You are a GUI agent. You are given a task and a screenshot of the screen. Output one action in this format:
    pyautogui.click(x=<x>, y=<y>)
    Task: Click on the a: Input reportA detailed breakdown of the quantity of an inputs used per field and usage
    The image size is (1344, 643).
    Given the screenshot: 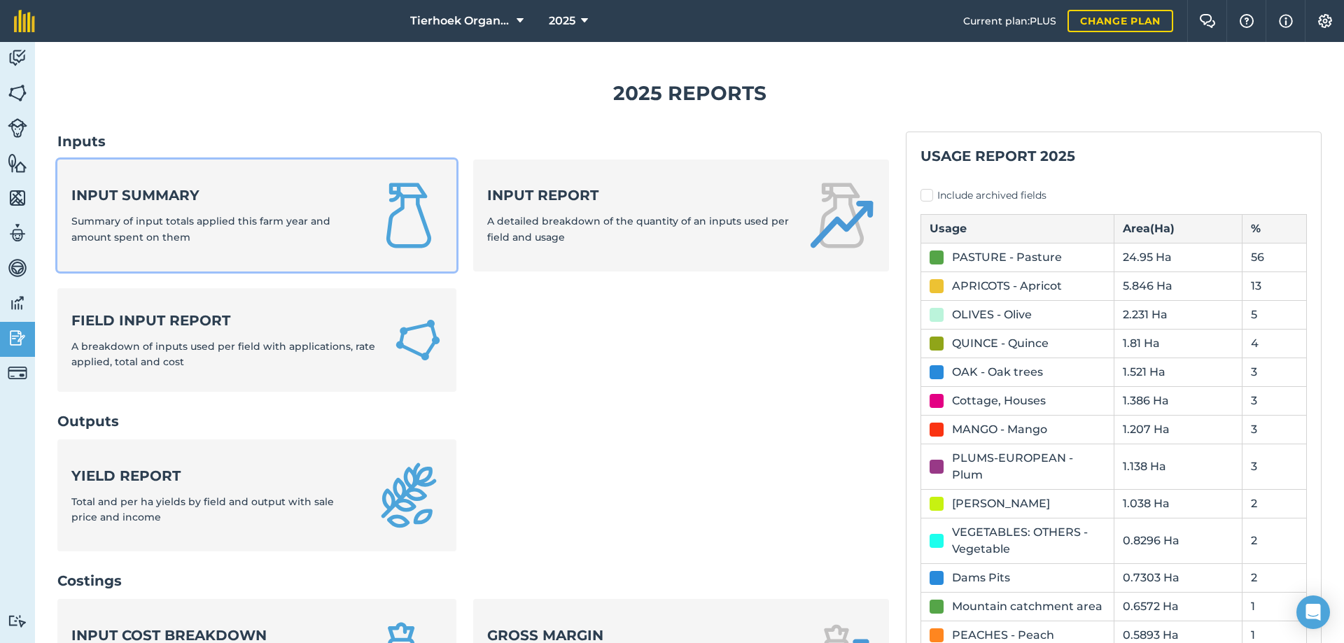 What is the action you would take?
    pyautogui.click(x=681, y=216)
    